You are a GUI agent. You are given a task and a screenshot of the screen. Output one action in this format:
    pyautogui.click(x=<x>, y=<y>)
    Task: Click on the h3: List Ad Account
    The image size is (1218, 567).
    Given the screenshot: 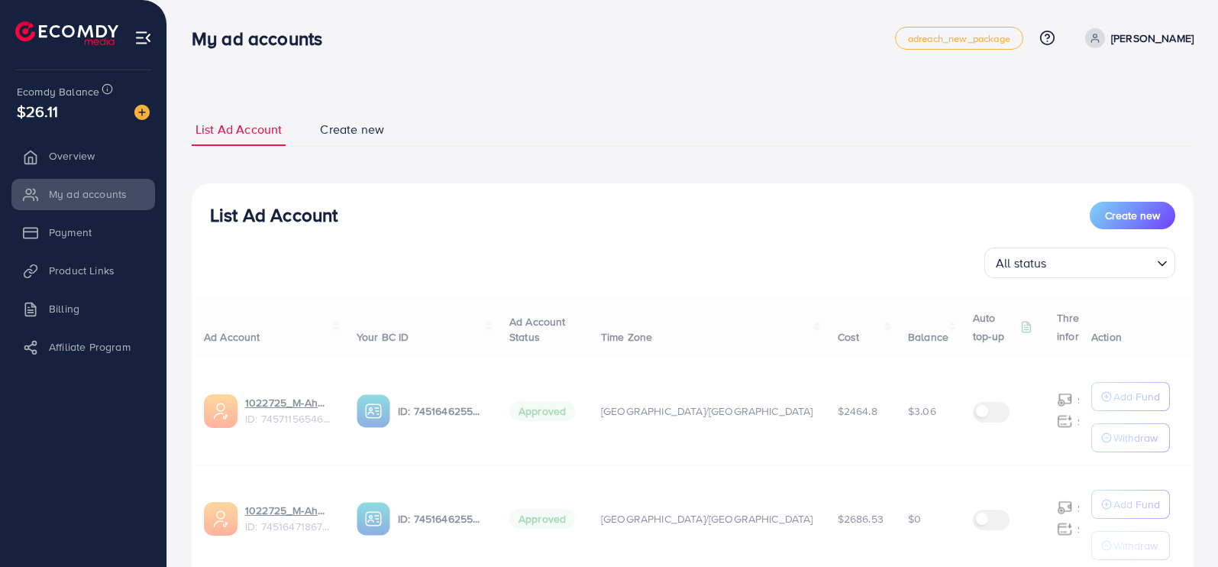 What is the action you would take?
    pyautogui.click(x=273, y=215)
    